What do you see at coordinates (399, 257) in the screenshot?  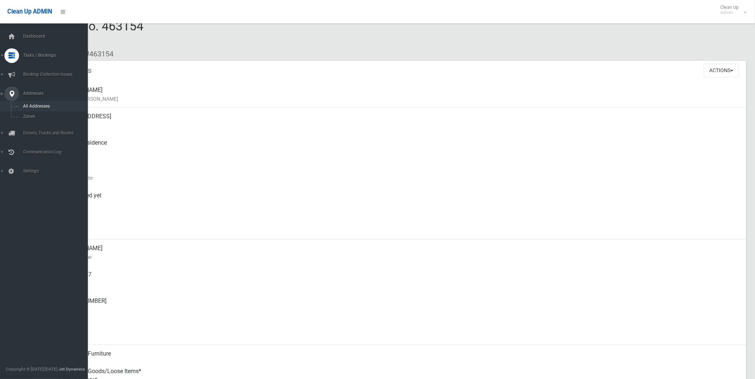 I see `small: Contact Name` at bounding box center [399, 257].